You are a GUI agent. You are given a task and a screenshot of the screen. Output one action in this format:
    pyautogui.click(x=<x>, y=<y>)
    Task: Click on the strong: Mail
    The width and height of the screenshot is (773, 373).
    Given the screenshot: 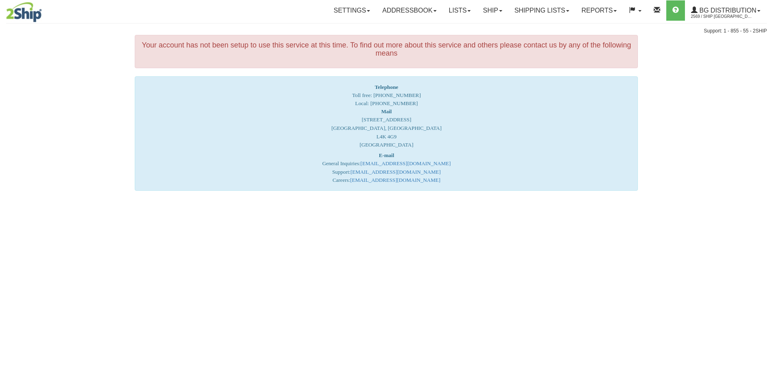 What is the action you would take?
    pyautogui.click(x=386, y=111)
    